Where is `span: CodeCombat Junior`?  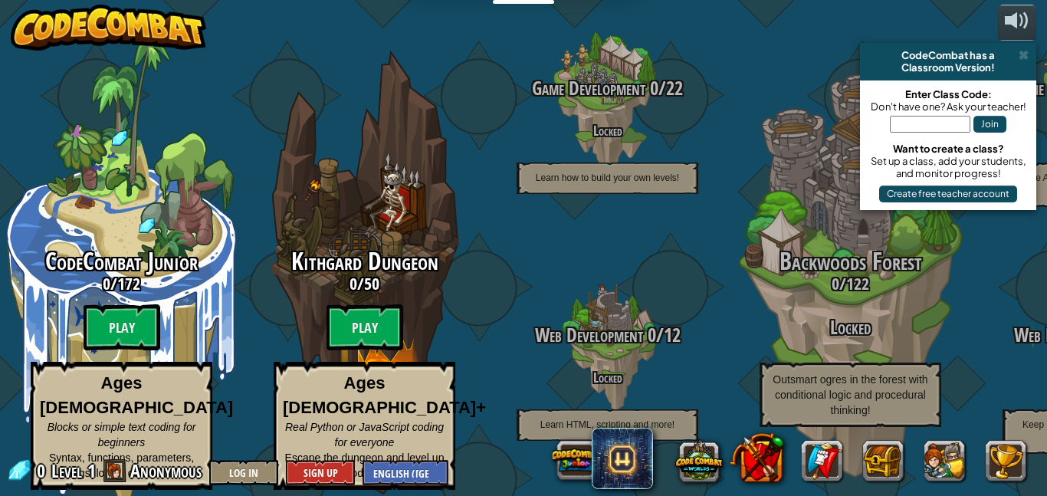 span: CodeCombat Junior is located at coordinates (121, 261).